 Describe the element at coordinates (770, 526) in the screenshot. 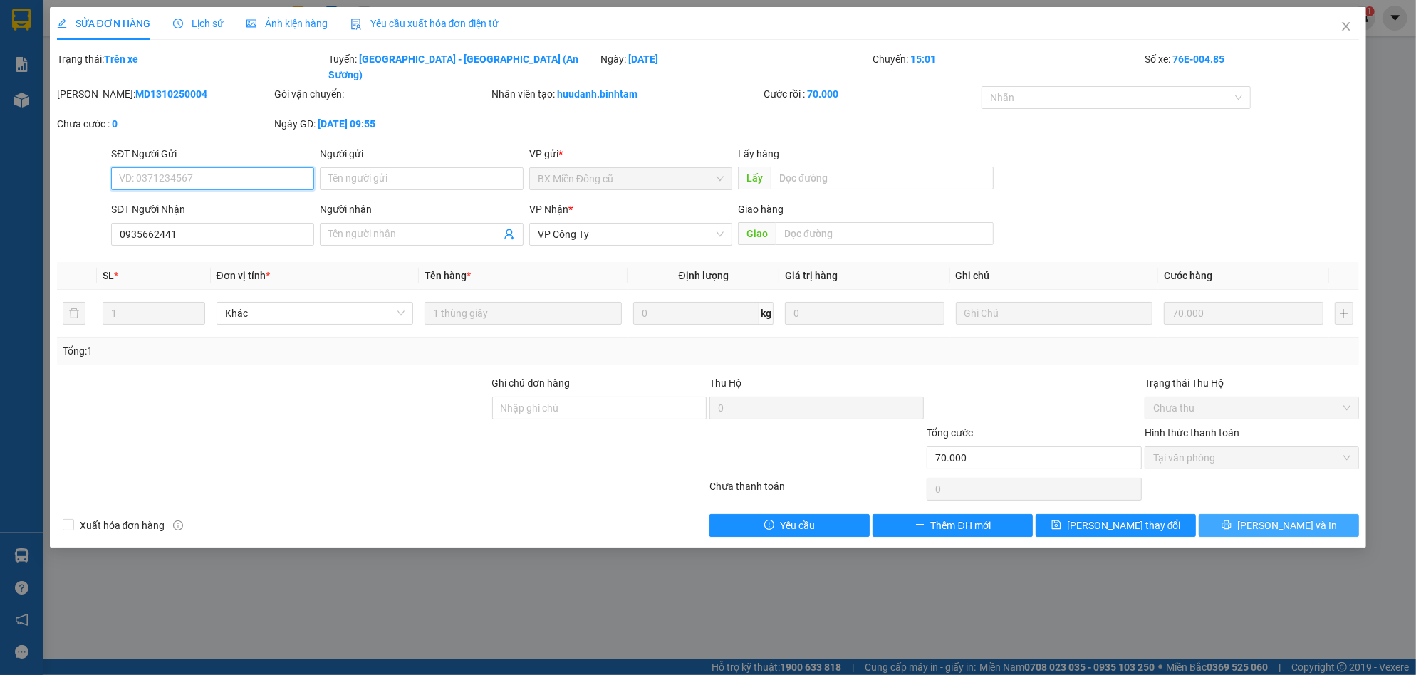

I see `span: exclamation-circle` at that location.